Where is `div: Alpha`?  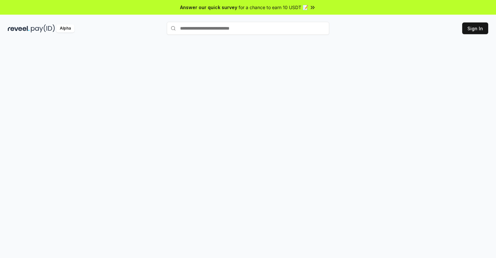 div: Alpha is located at coordinates (65, 28).